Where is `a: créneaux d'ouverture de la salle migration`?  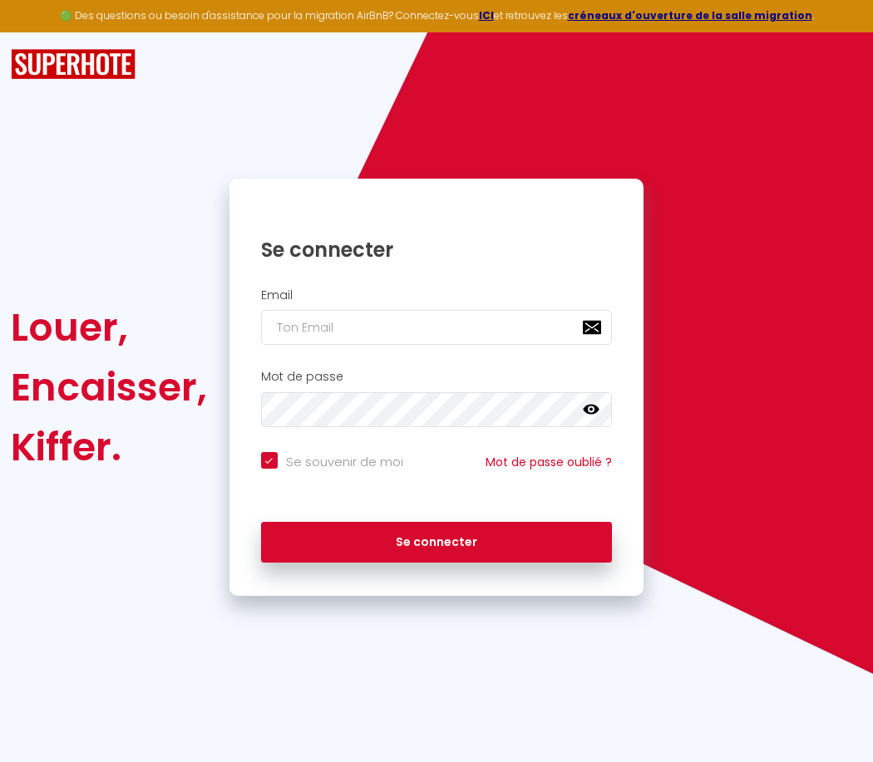
a: créneaux d'ouverture de la salle migration is located at coordinates (690, 15).